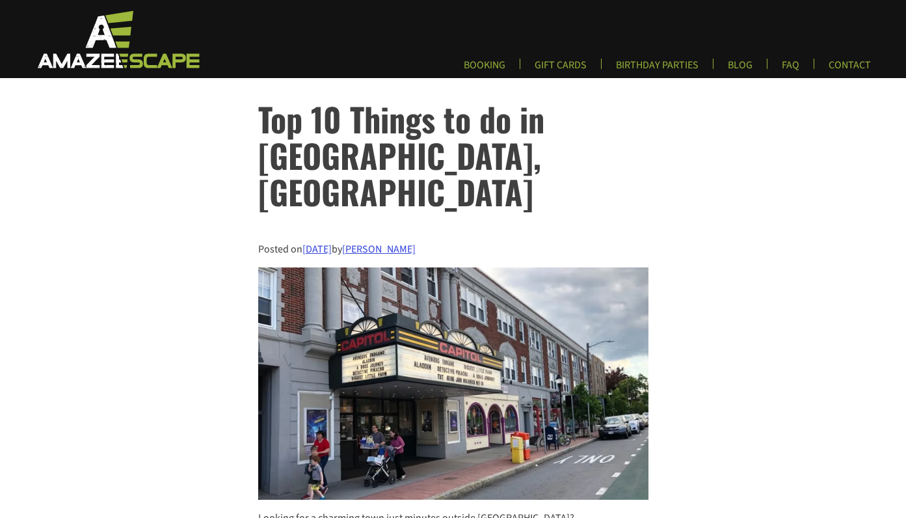 Image resolution: width=906 pixels, height=518 pixels. I want to click on a: FAQ, so click(791, 69).